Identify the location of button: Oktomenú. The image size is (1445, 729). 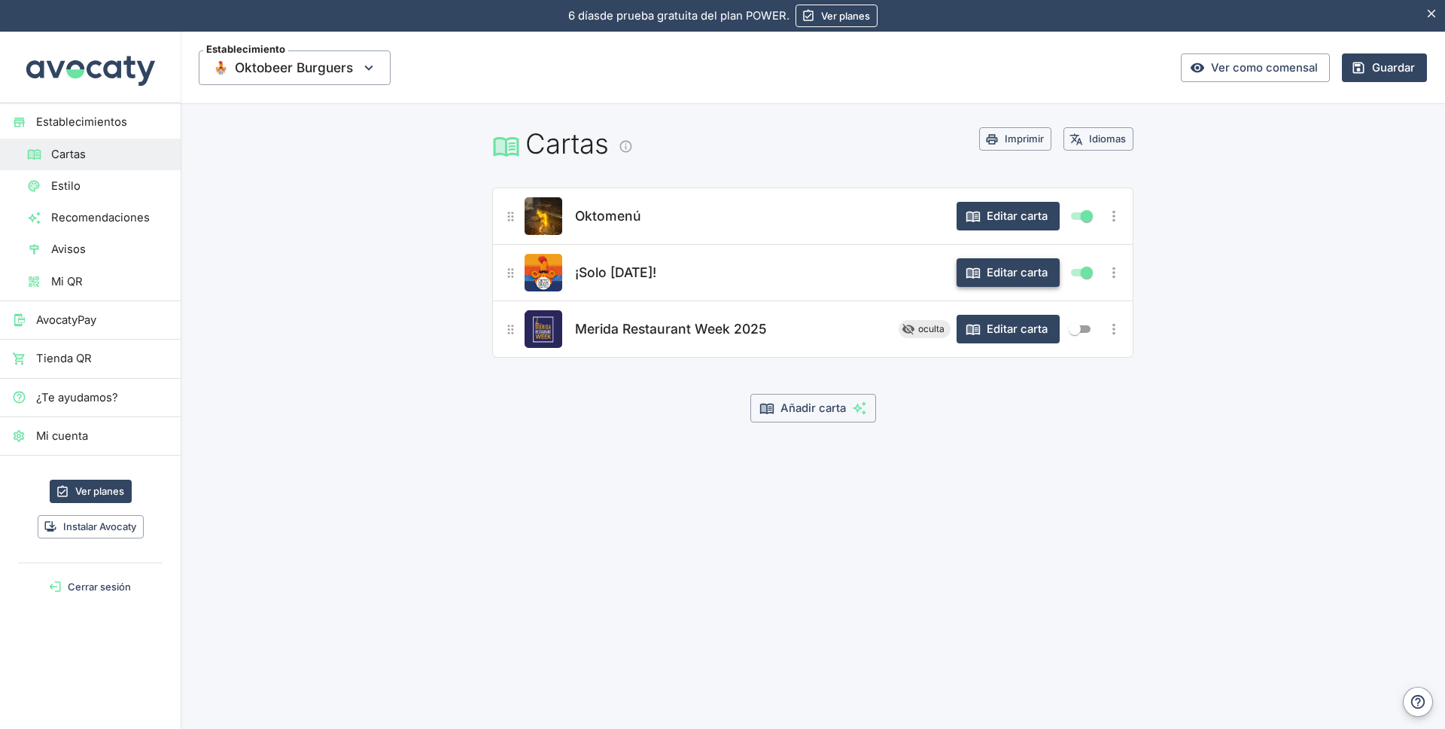
(608, 216).